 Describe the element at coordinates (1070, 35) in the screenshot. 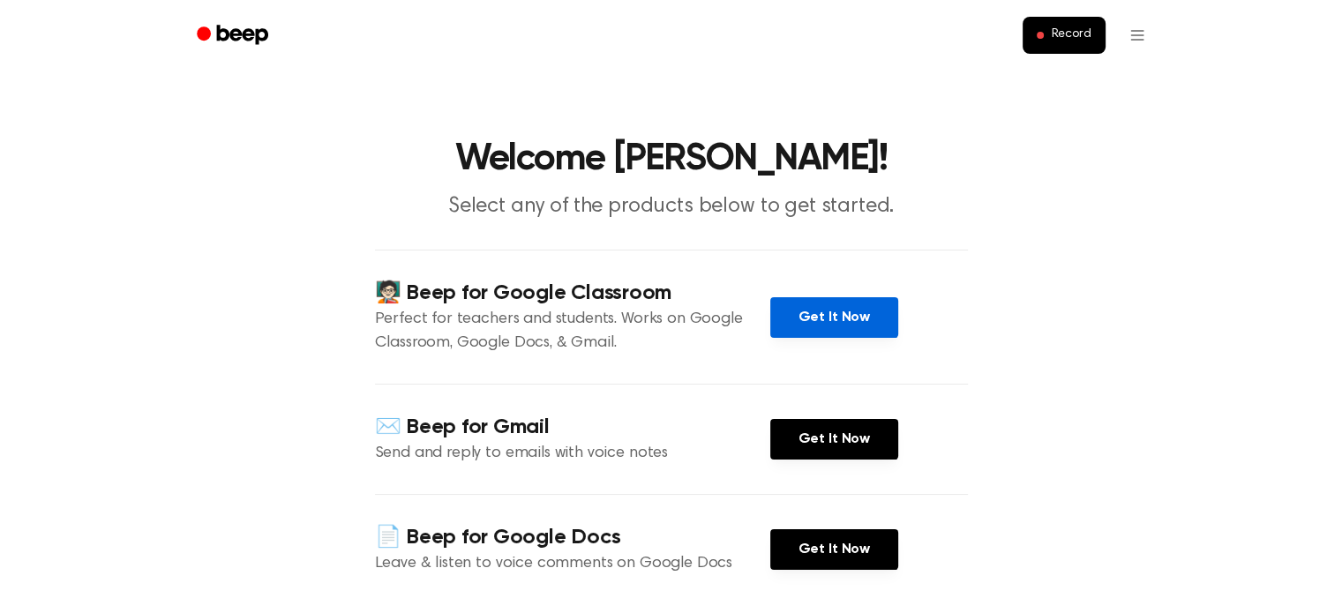

I see `span: Record` at that location.